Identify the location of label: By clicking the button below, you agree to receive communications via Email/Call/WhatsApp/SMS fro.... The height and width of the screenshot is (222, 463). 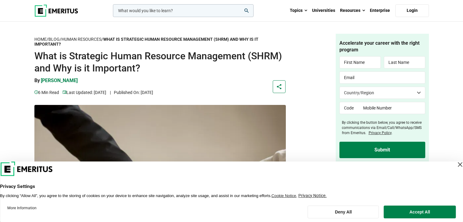
(384, 128).